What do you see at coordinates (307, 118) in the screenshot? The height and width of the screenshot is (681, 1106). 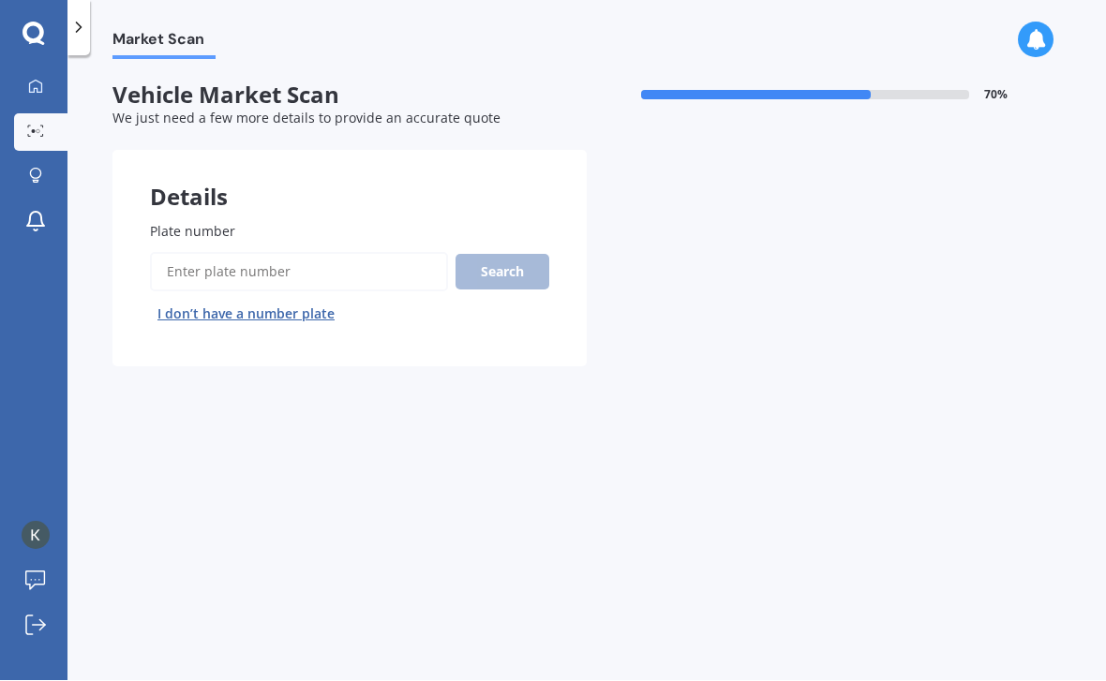 I see `span: We just need a few more details to provide an accurate quote` at bounding box center [307, 118].